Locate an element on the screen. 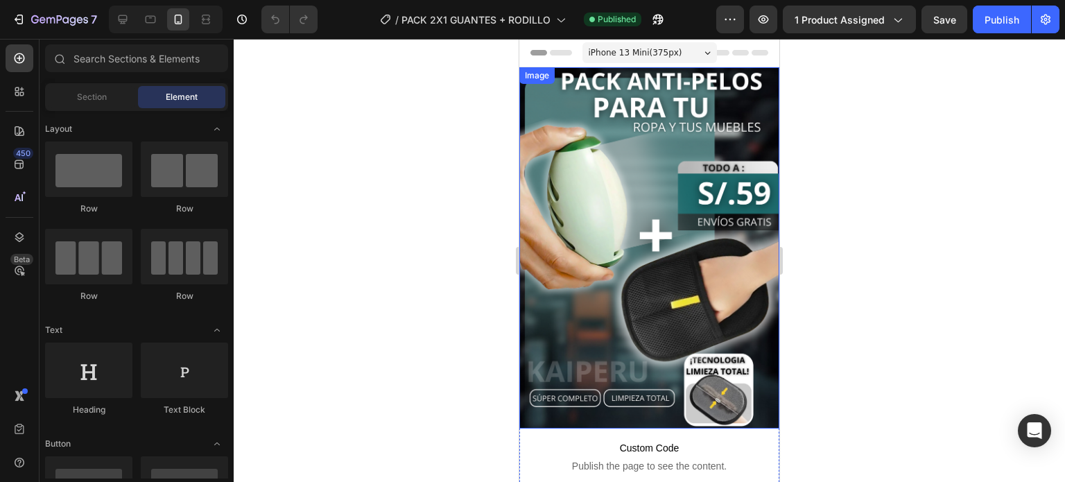 The height and width of the screenshot is (482, 1065). div: Heading is located at coordinates (89, 410).